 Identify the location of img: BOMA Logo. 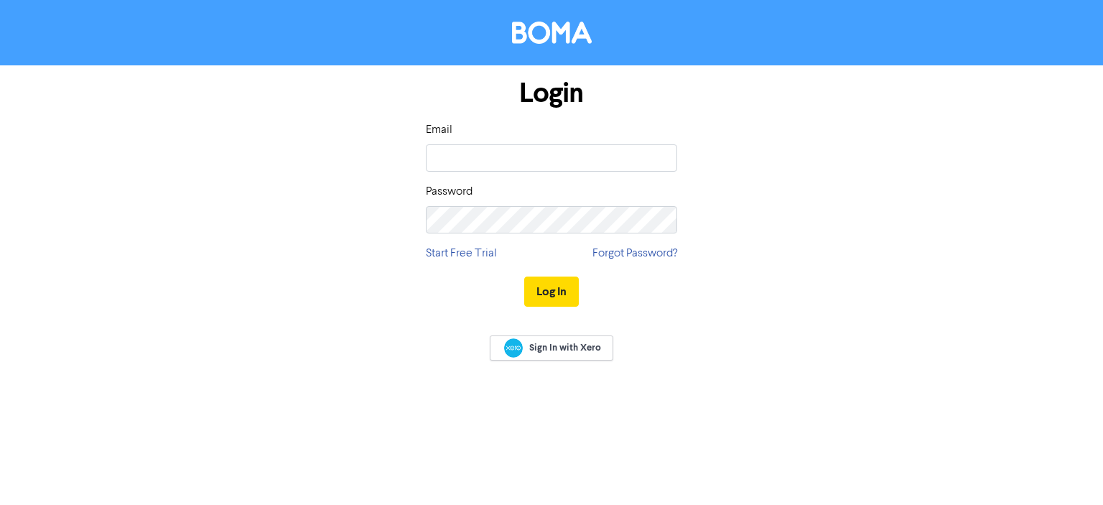
(552, 32).